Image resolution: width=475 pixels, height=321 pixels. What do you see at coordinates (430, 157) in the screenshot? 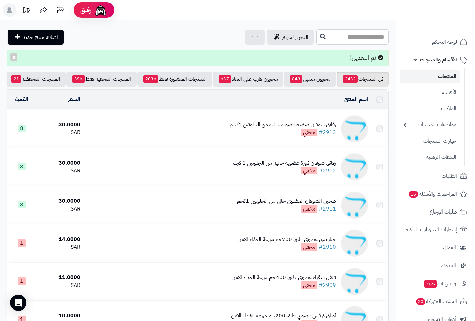
I see `a: الملفات الرقمية` at bounding box center [430, 157].